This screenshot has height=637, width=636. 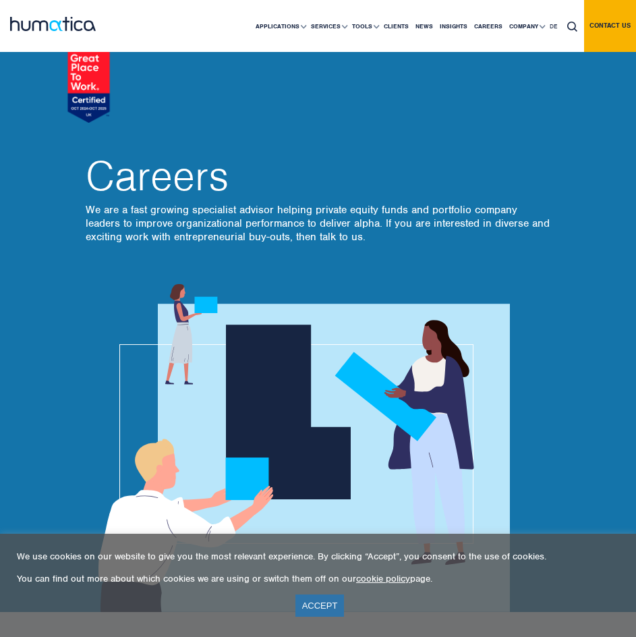 I want to click on a: Clients, so click(x=396, y=26).